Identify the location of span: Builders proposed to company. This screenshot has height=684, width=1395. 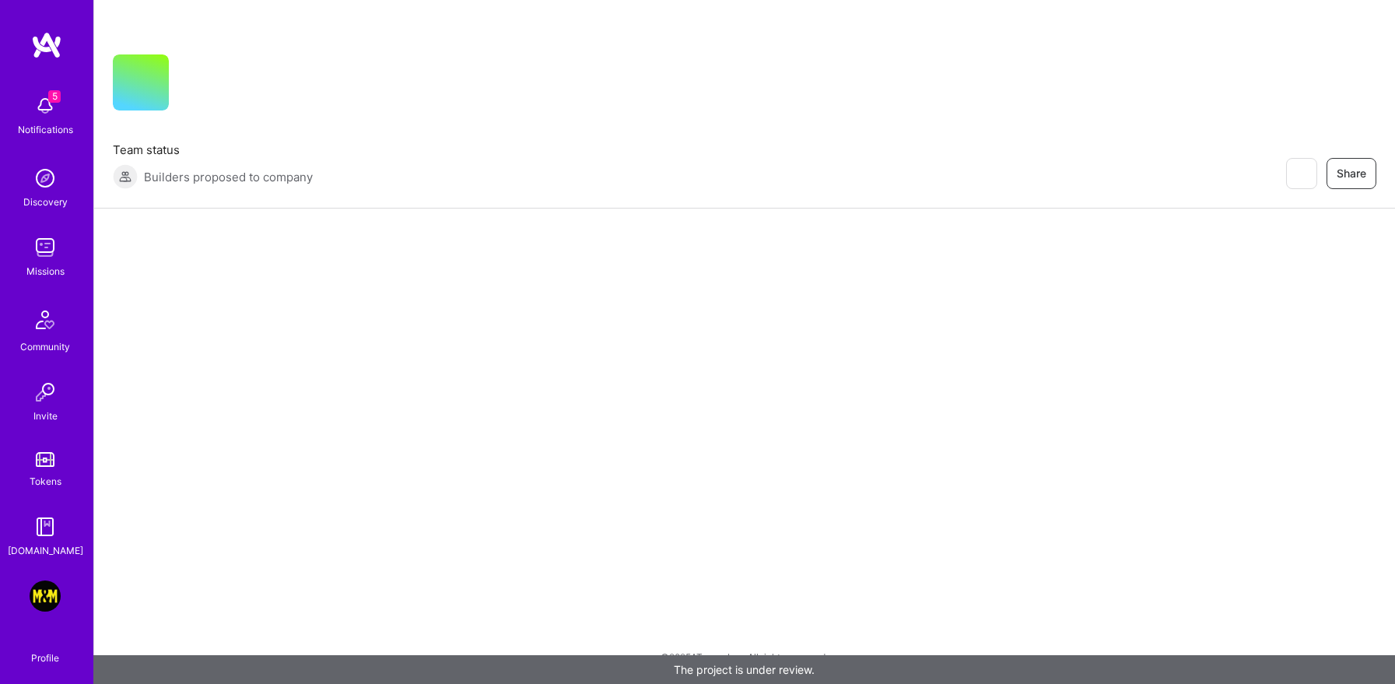
(228, 177).